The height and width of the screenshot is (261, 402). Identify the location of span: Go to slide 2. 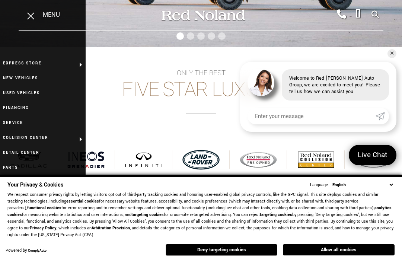
(191, 36).